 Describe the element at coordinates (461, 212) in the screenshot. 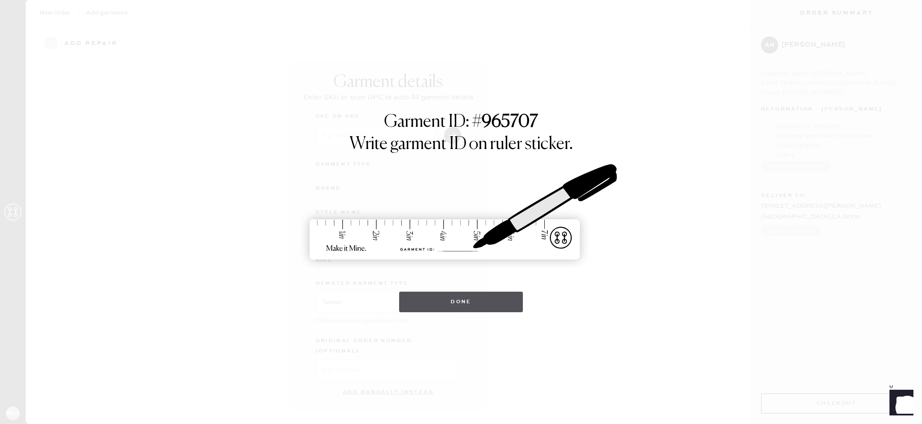

I see `img: ruler-sticker-sharpie.svg` at that location.